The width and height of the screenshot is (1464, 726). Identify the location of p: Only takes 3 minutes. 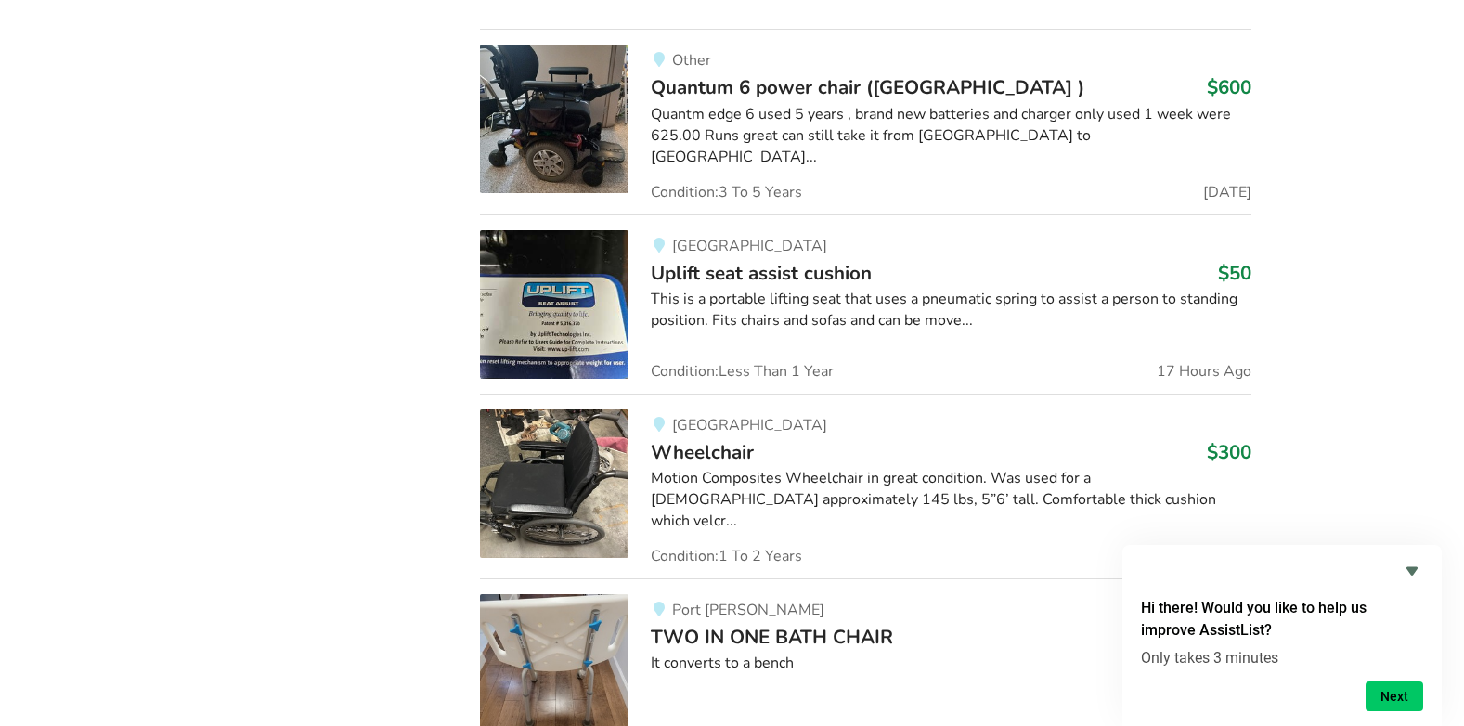
(1282, 657).